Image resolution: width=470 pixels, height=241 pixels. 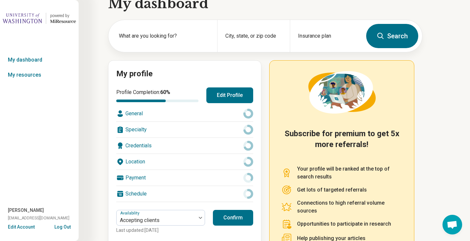 I want to click on div: Specialty, so click(x=185, y=130).